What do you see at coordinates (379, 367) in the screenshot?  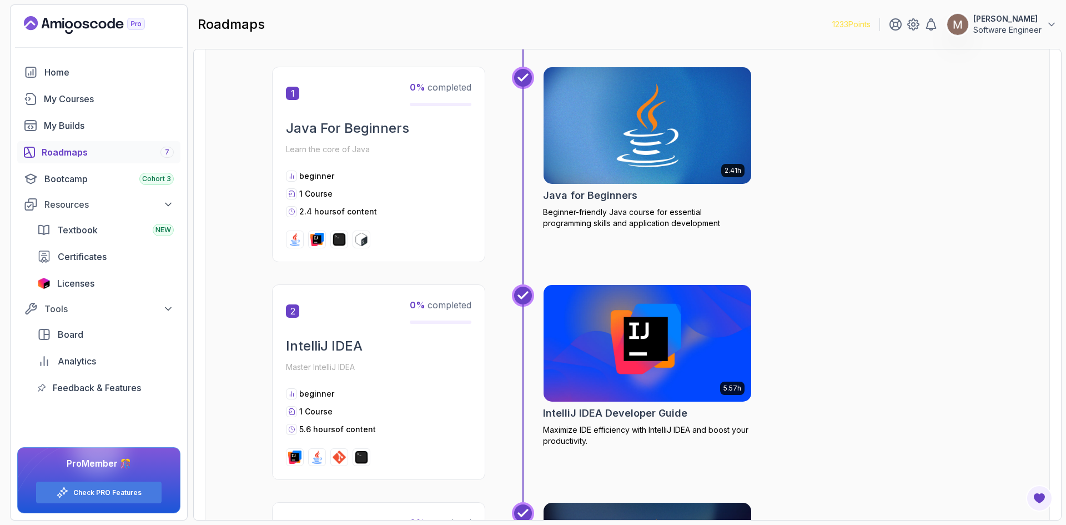 I see `p: Master IntelliJ IDEA` at bounding box center [379, 367].